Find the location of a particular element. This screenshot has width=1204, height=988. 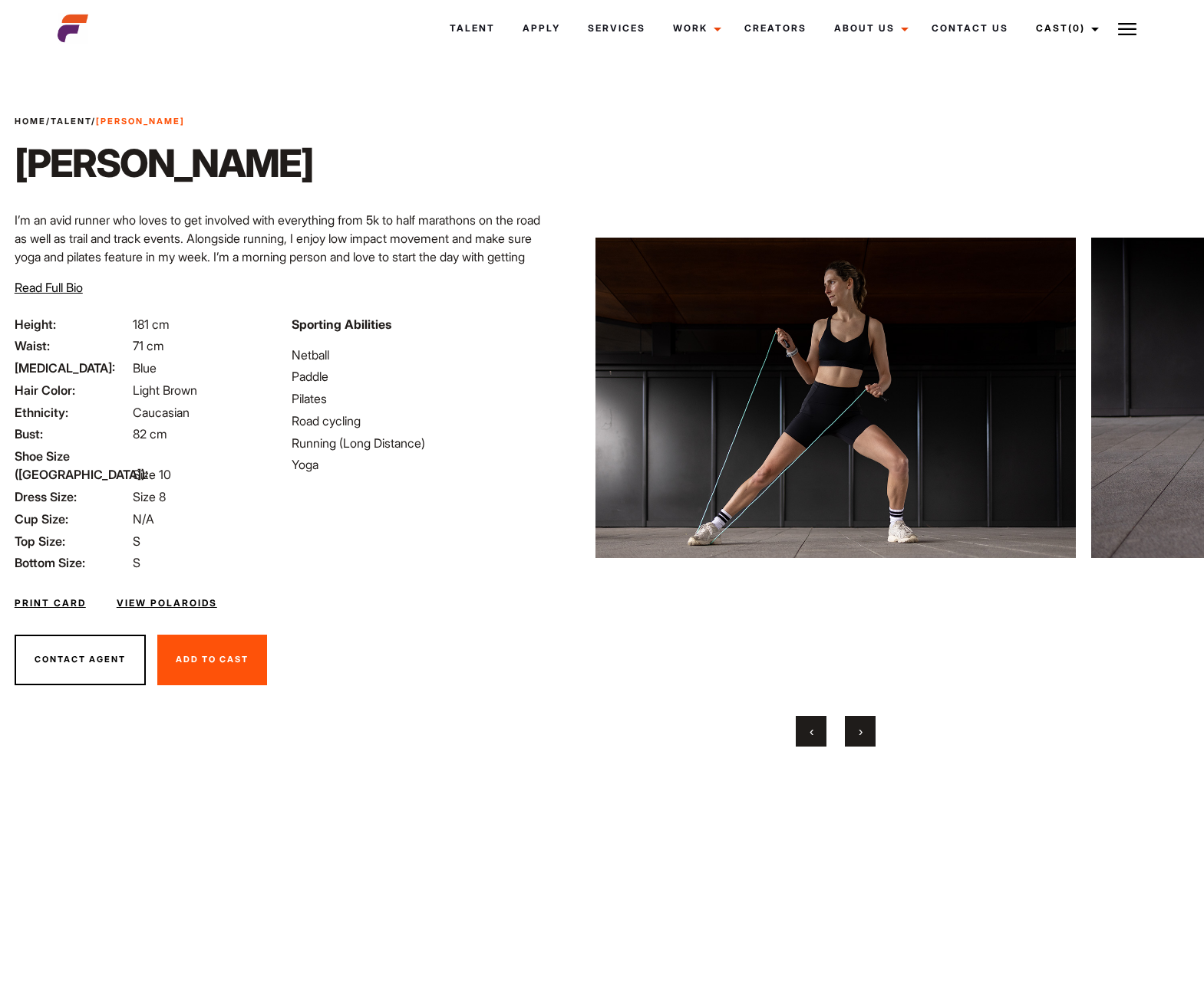

a: About Us is located at coordinates (868, 28).